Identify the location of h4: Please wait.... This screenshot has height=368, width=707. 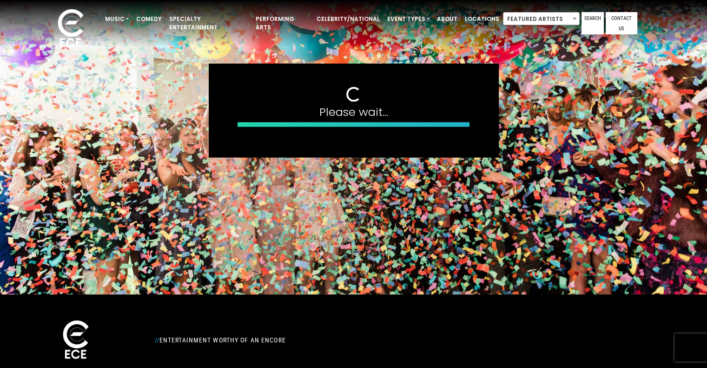
(354, 112).